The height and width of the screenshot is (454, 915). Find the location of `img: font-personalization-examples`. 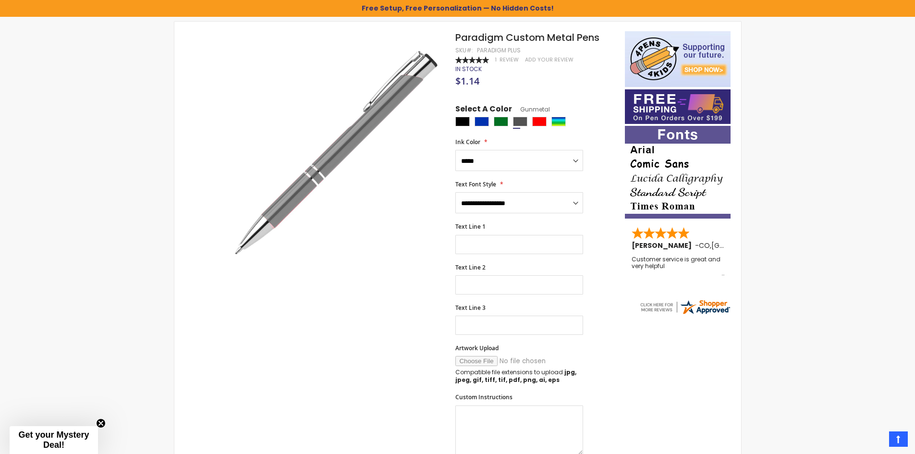

img: font-personalization-examples is located at coordinates (678, 172).